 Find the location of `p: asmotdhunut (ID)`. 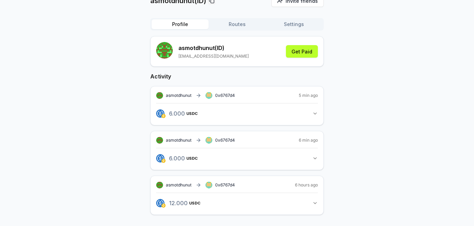

p: asmotdhunut (ID) is located at coordinates (213, 48).